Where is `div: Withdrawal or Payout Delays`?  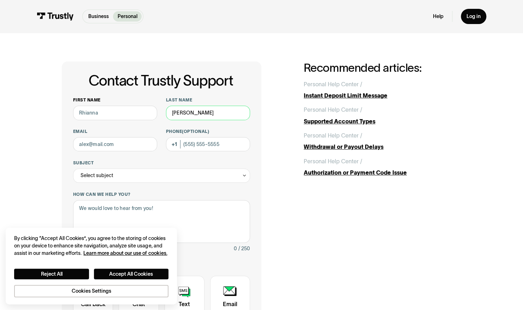 div: Withdrawal or Payout Delays is located at coordinates (382, 147).